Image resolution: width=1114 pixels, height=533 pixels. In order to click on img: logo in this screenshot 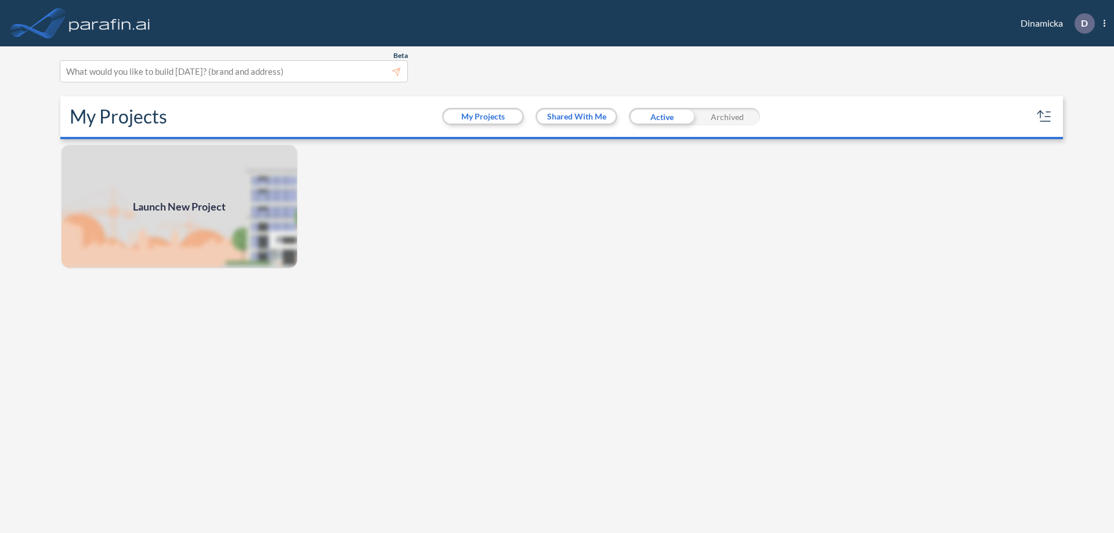, I will do `click(110, 23)`.